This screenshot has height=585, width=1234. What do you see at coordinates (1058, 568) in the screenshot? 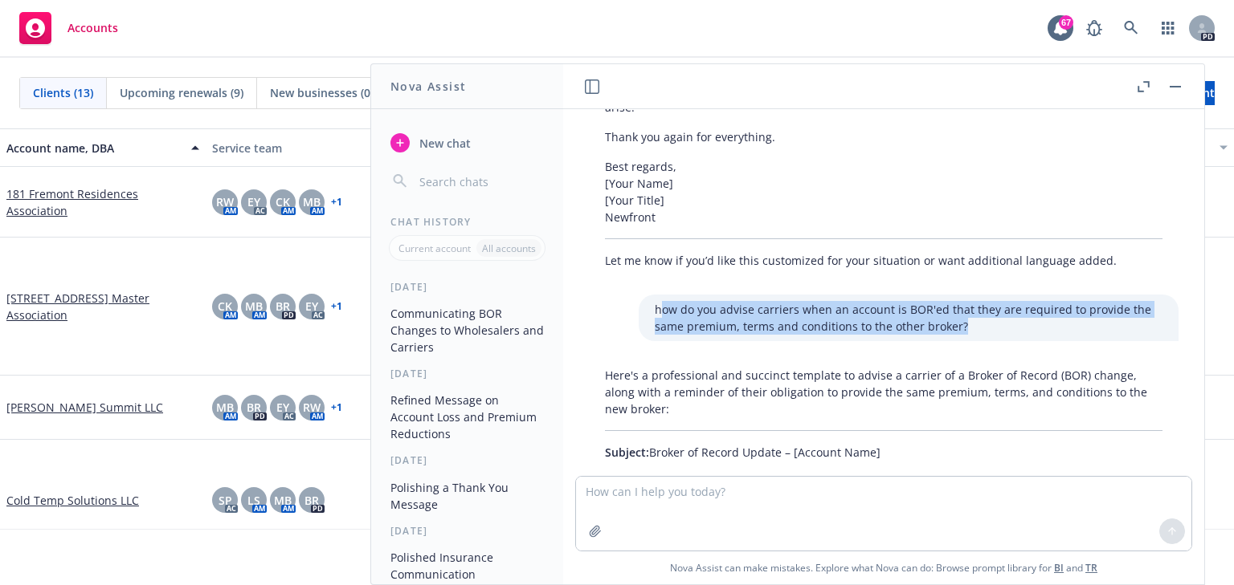
I see `a: BI` at bounding box center [1058, 568].